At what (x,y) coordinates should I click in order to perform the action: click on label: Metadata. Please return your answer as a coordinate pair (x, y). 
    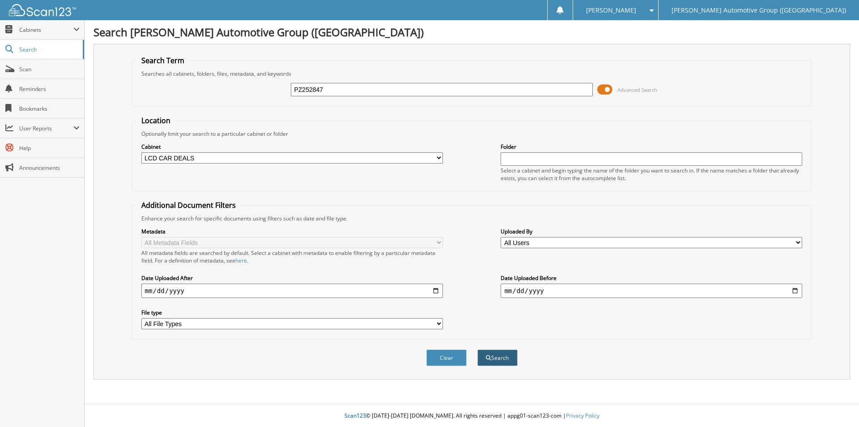
    Looking at the image, I should click on (292, 231).